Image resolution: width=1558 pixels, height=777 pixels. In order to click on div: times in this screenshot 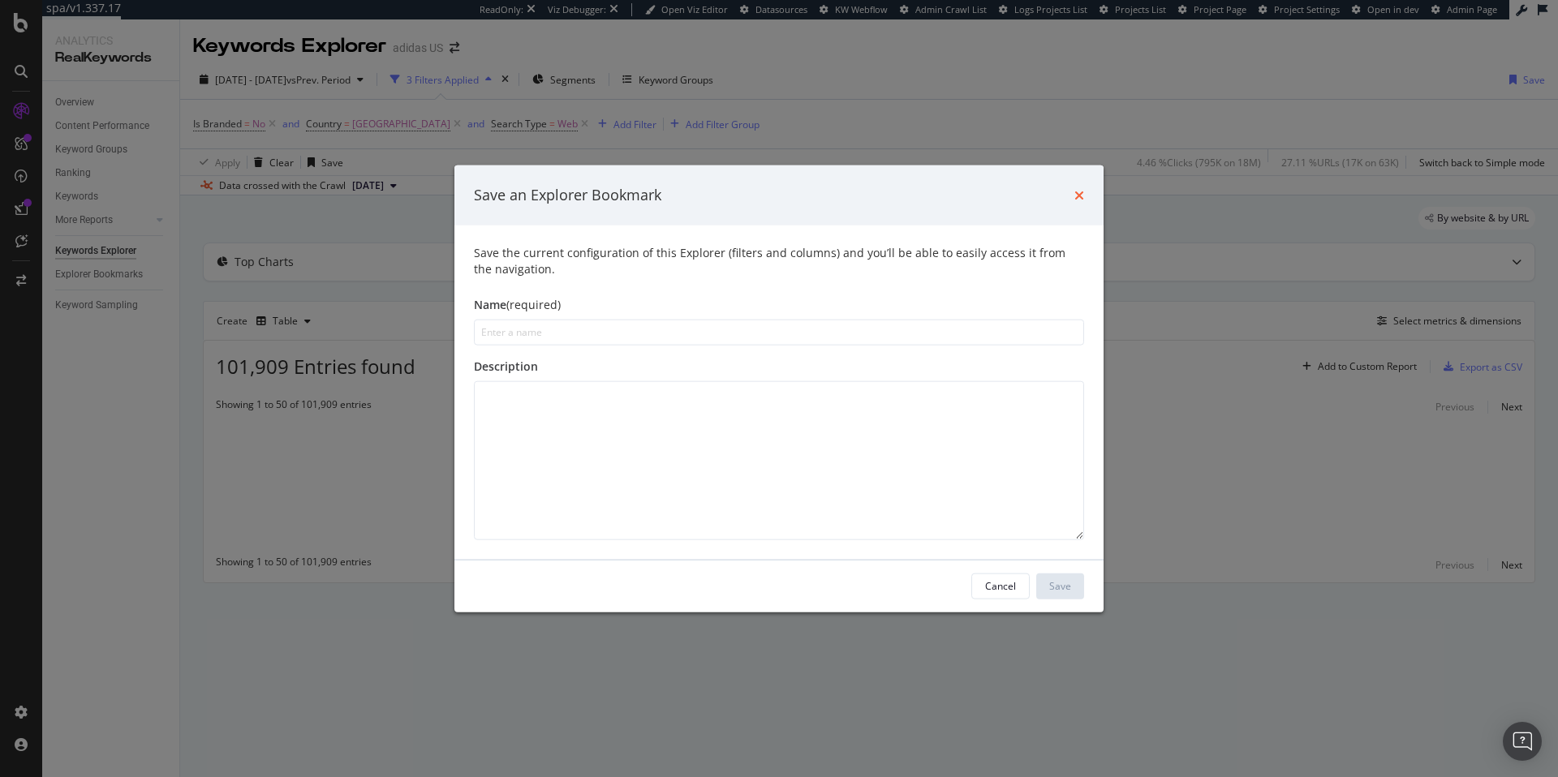, I will do `click(1079, 196)`.